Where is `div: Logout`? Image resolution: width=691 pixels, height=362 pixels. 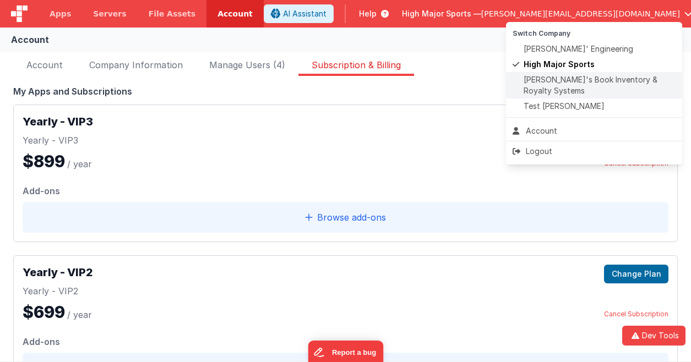 div: Logout is located at coordinates (594, 151).